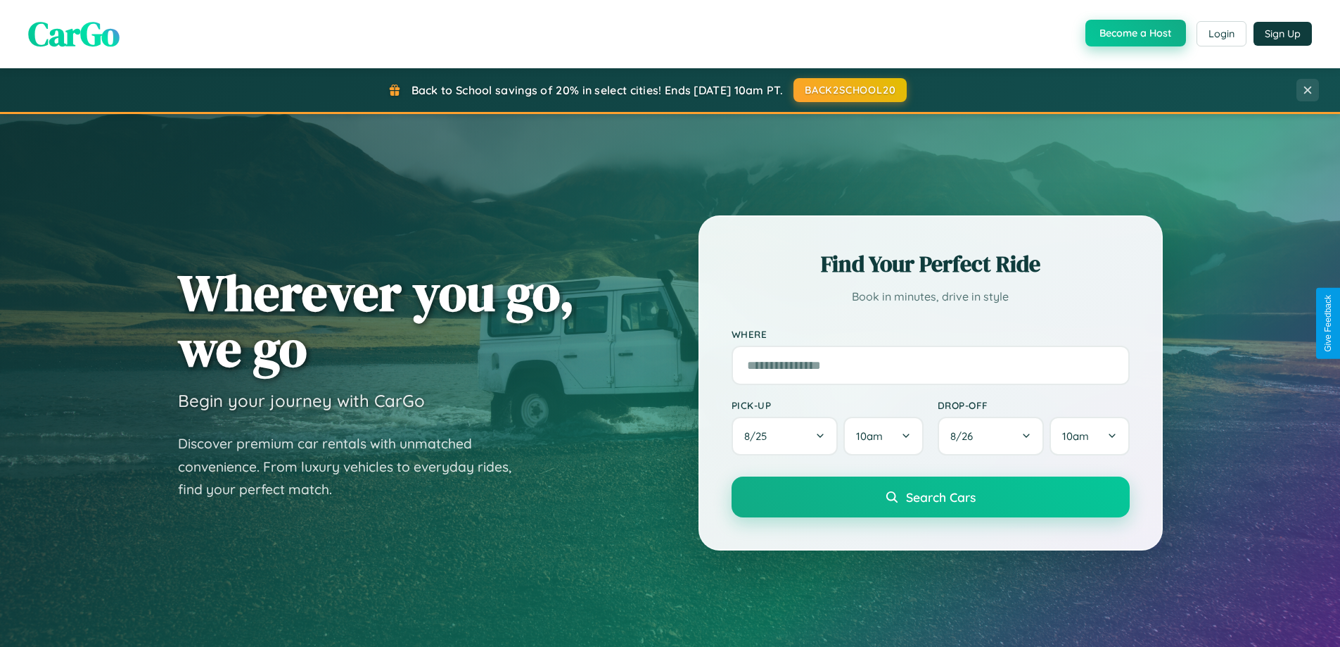 The image size is (1340, 647). What do you see at coordinates (1135, 33) in the screenshot?
I see `button: Become a Host` at bounding box center [1135, 33].